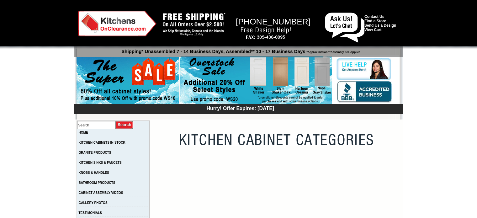 The image size is (477, 218). What do you see at coordinates (101, 193) in the screenshot?
I see `a: CABINET ASSEMBLY VIDEOS` at bounding box center [101, 193].